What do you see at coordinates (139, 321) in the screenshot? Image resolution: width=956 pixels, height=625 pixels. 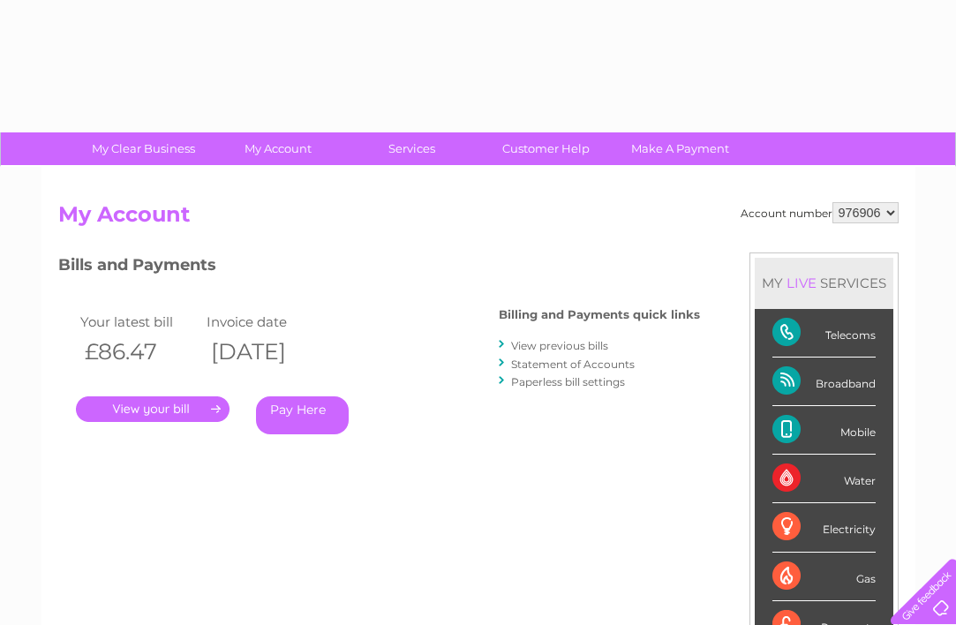 I see `td: Your latest bill` at bounding box center [139, 321].